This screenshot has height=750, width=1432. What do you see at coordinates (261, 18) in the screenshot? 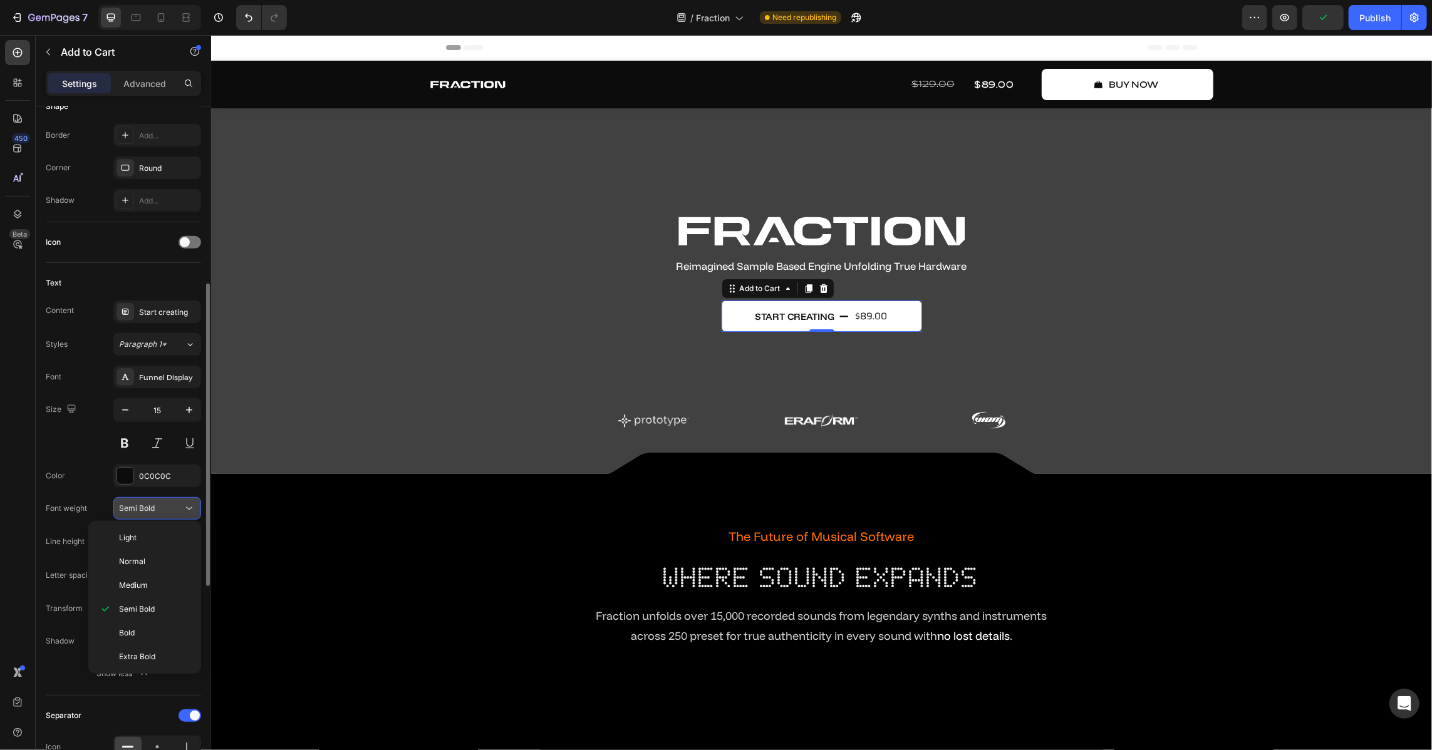
I see `div: Undo/Redo` at bounding box center [261, 18].